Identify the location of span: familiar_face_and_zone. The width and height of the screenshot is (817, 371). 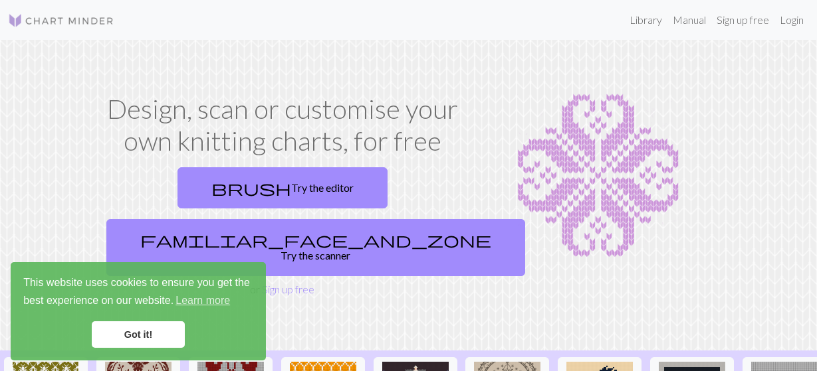
(316, 240).